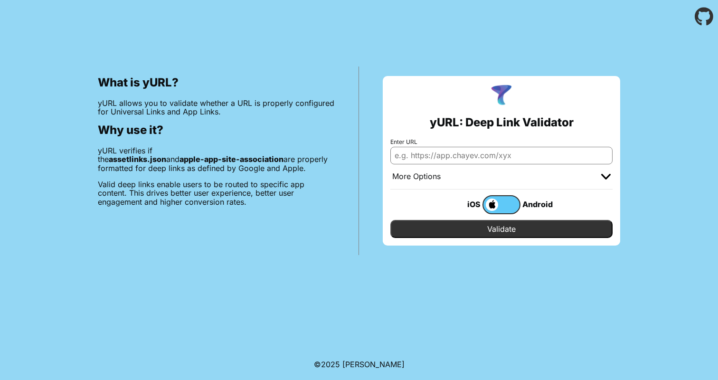 This screenshot has height=380, width=718. Describe the element at coordinates (330, 364) in the screenshot. I see `span: 2025` at that location.